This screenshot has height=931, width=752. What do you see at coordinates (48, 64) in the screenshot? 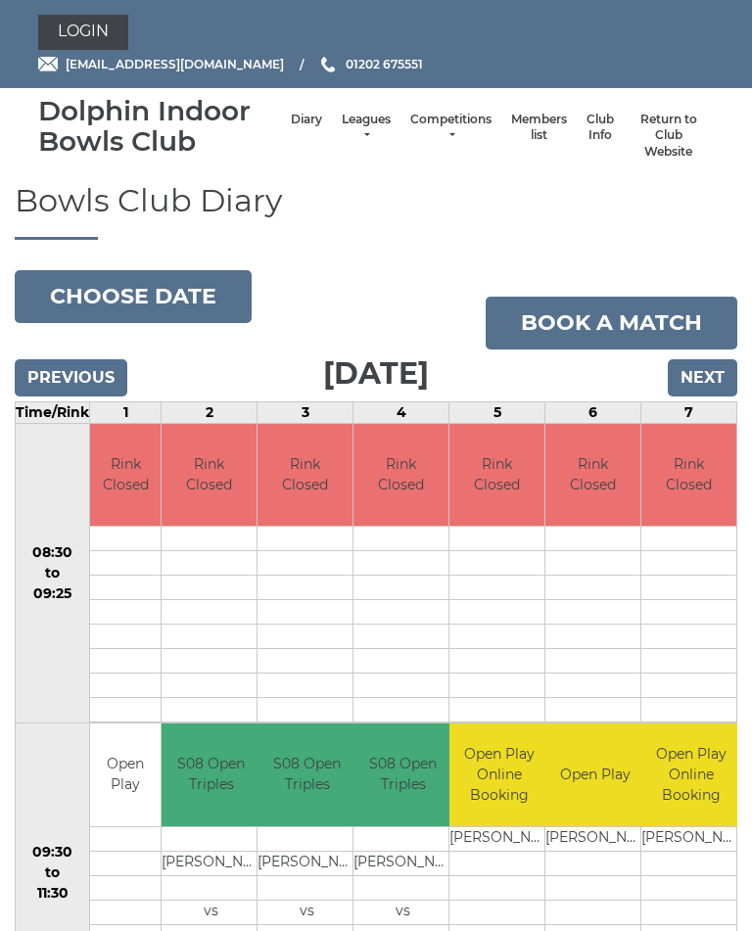
I see `img: Email` at bounding box center [48, 64].